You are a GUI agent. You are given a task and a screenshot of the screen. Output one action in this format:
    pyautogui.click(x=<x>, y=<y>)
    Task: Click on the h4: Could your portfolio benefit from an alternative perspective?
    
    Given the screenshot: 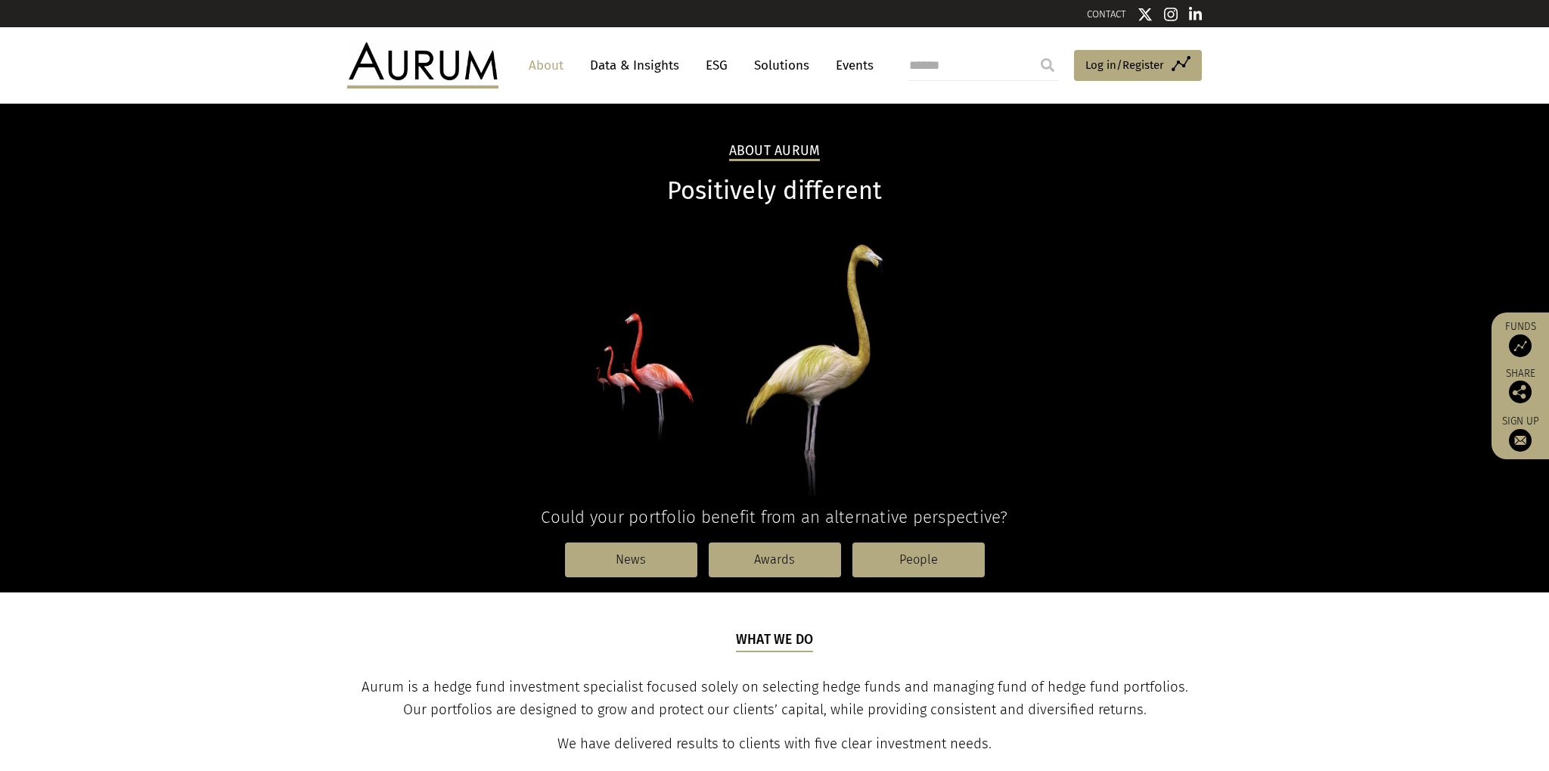 What is the action you would take?
    pyautogui.click(x=775, y=517)
    